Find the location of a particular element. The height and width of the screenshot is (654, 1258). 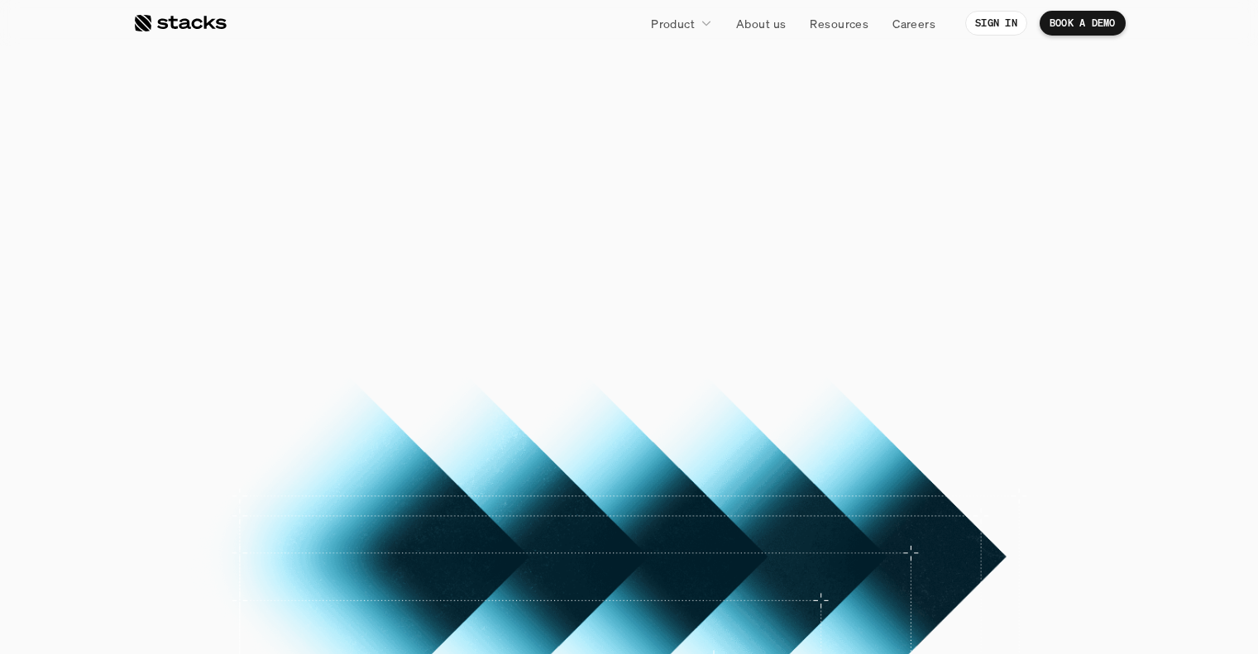

span: reconciliations is located at coordinates (630, 253).